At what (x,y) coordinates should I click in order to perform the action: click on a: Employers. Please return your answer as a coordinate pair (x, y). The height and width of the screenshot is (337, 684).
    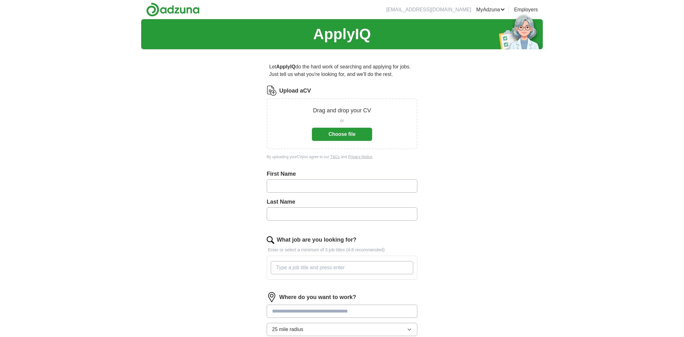
    Looking at the image, I should click on (526, 10).